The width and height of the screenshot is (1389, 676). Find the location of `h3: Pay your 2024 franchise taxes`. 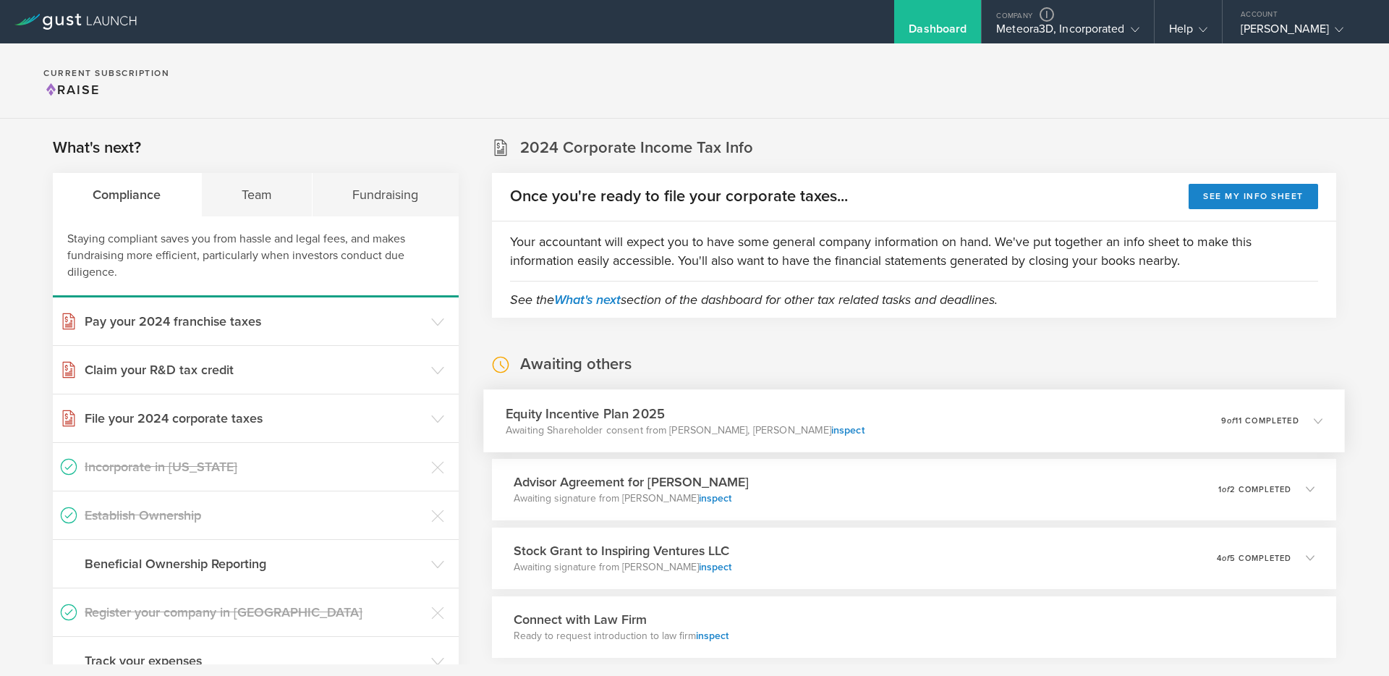

h3: Pay your 2024 franchise taxes is located at coordinates (254, 321).